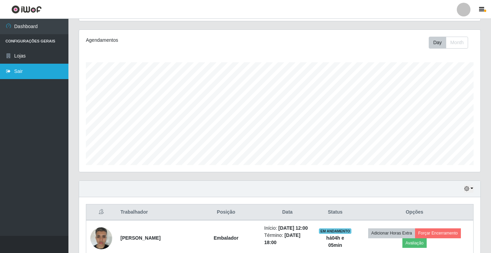  I want to click on button: Adicionar Horas Extra, so click(391, 233).